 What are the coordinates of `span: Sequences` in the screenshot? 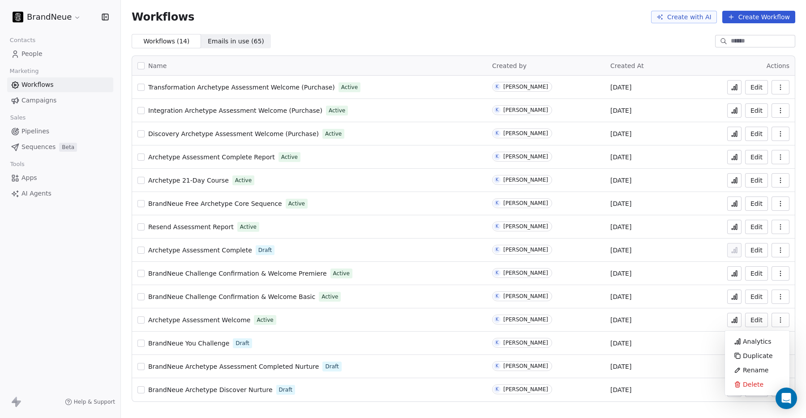 It's located at (38, 147).